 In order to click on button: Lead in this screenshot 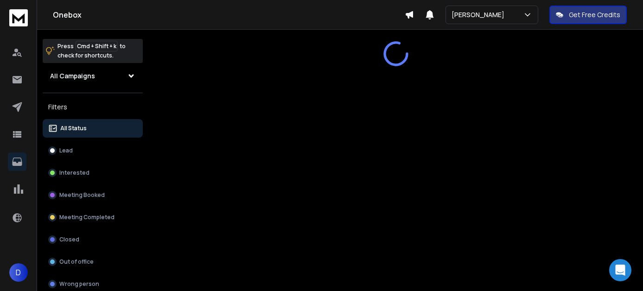, I will do `click(93, 151)`.